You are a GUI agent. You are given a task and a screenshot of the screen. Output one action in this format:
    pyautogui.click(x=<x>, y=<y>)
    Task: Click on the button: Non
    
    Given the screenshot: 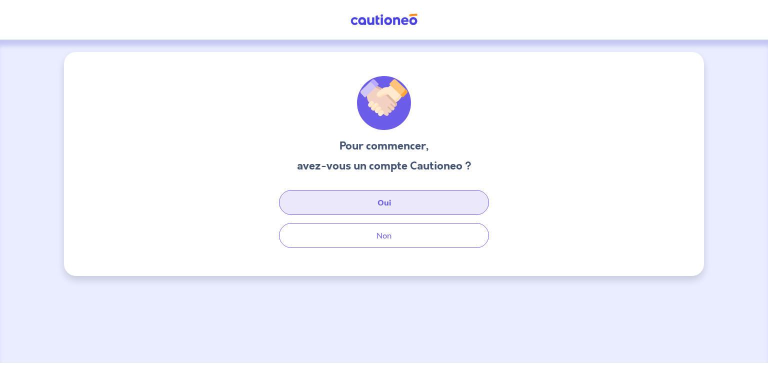 What is the action you would take?
    pyautogui.click(x=384, y=235)
    